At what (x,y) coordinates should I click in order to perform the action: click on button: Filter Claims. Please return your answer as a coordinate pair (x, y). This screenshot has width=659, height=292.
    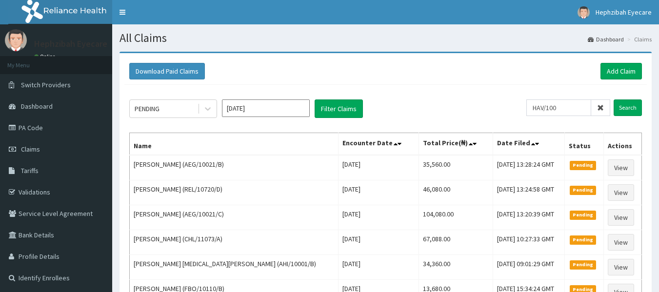
    Looking at the image, I should click on (338, 109).